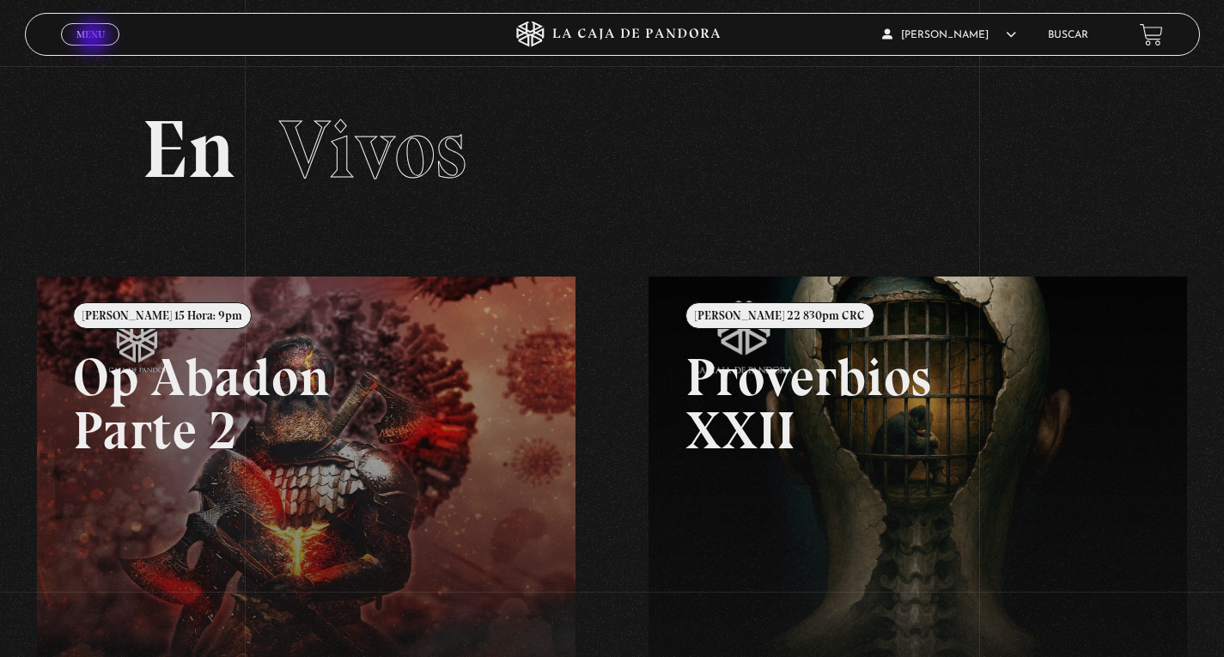 The height and width of the screenshot is (657, 1224). What do you see at coordinates (1151, 34) in the screenshot?
I see `a: View your shopping cart` at bounding box center [1151, 34].